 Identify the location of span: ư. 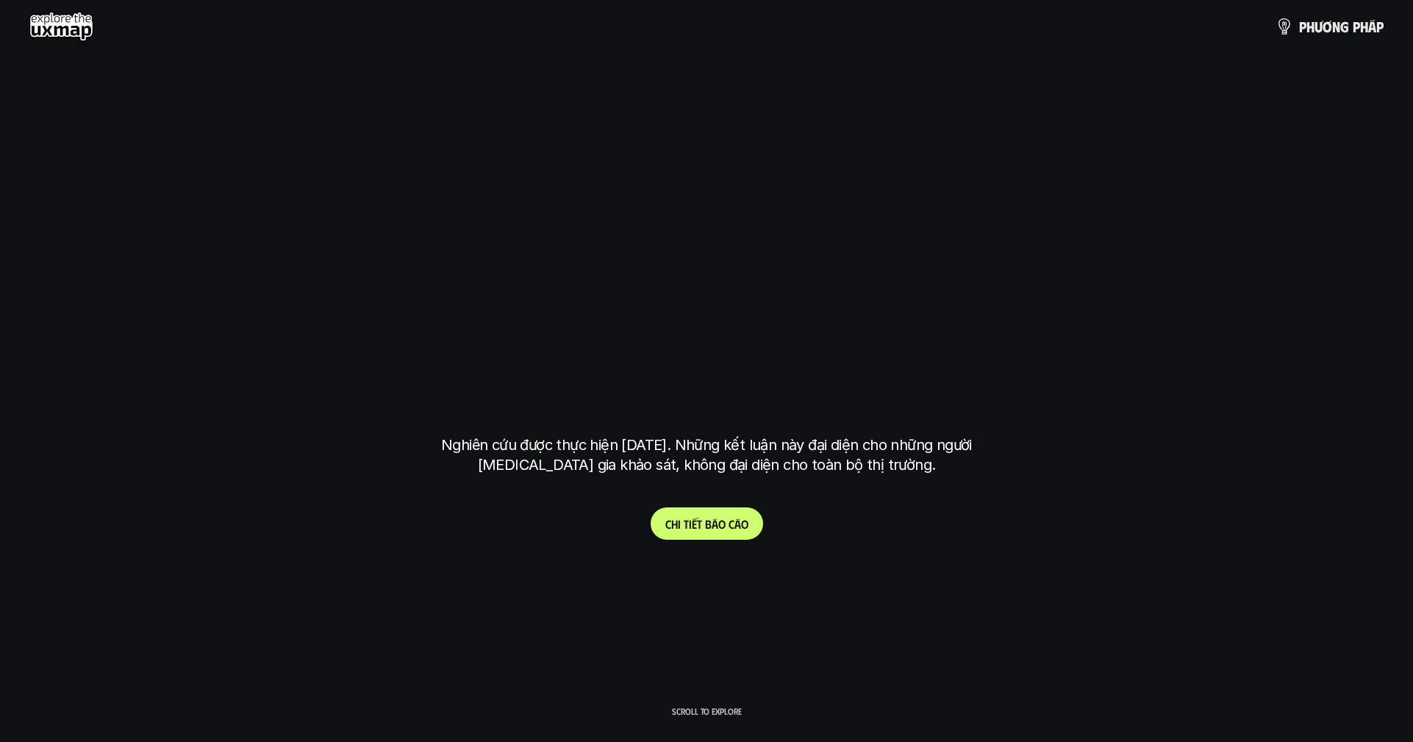
(1318, 26).